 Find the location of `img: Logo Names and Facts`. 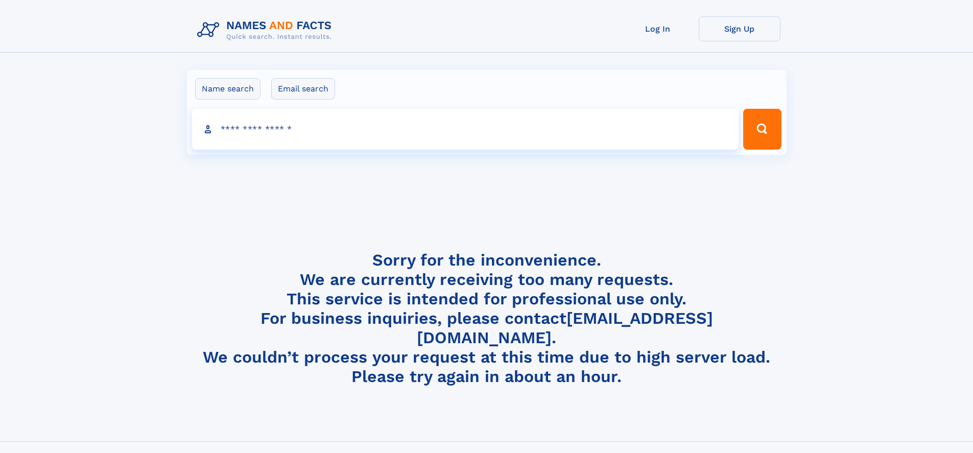

img: Logo Names and Facts is located at coordinates (267, 30).